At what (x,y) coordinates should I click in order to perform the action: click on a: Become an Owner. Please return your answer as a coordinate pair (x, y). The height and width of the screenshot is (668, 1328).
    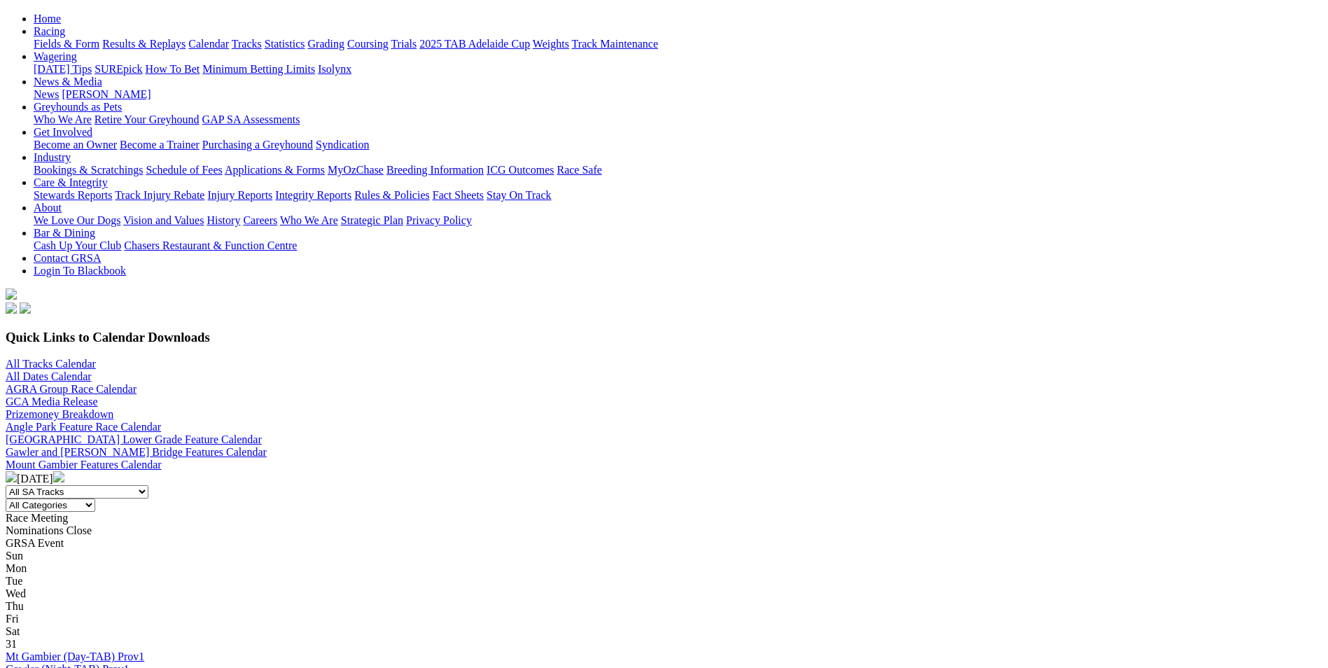
    Looking at the image, I should click on (75, 144).